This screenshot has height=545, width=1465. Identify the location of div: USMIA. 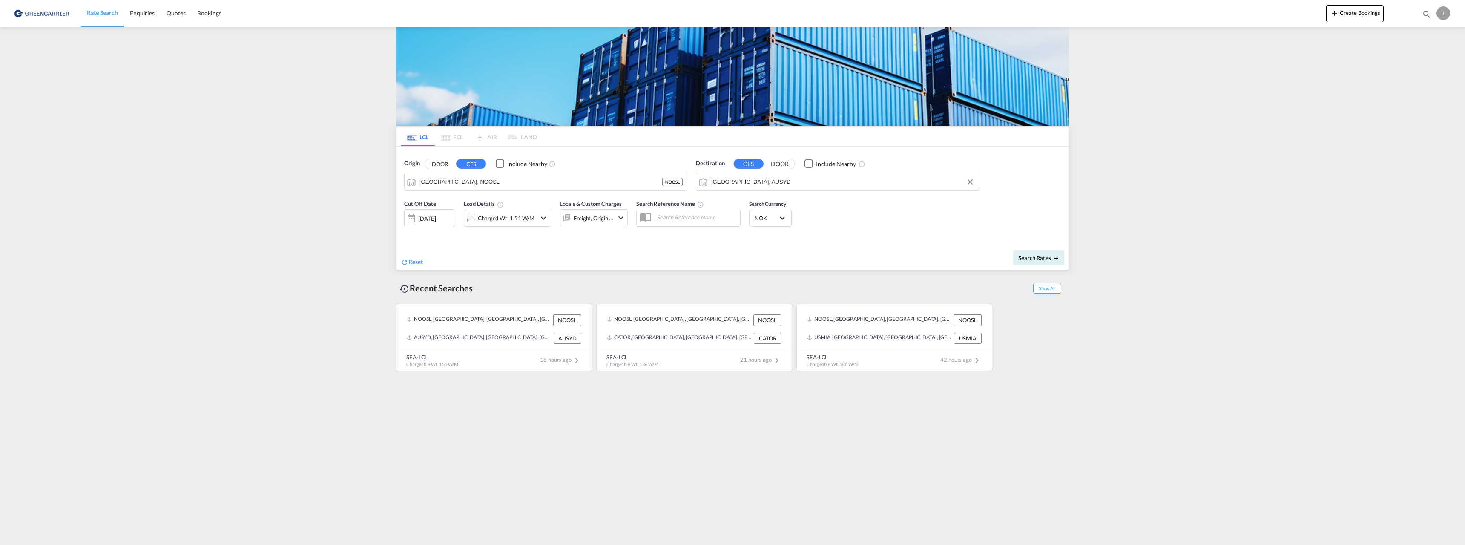
(968, 338).